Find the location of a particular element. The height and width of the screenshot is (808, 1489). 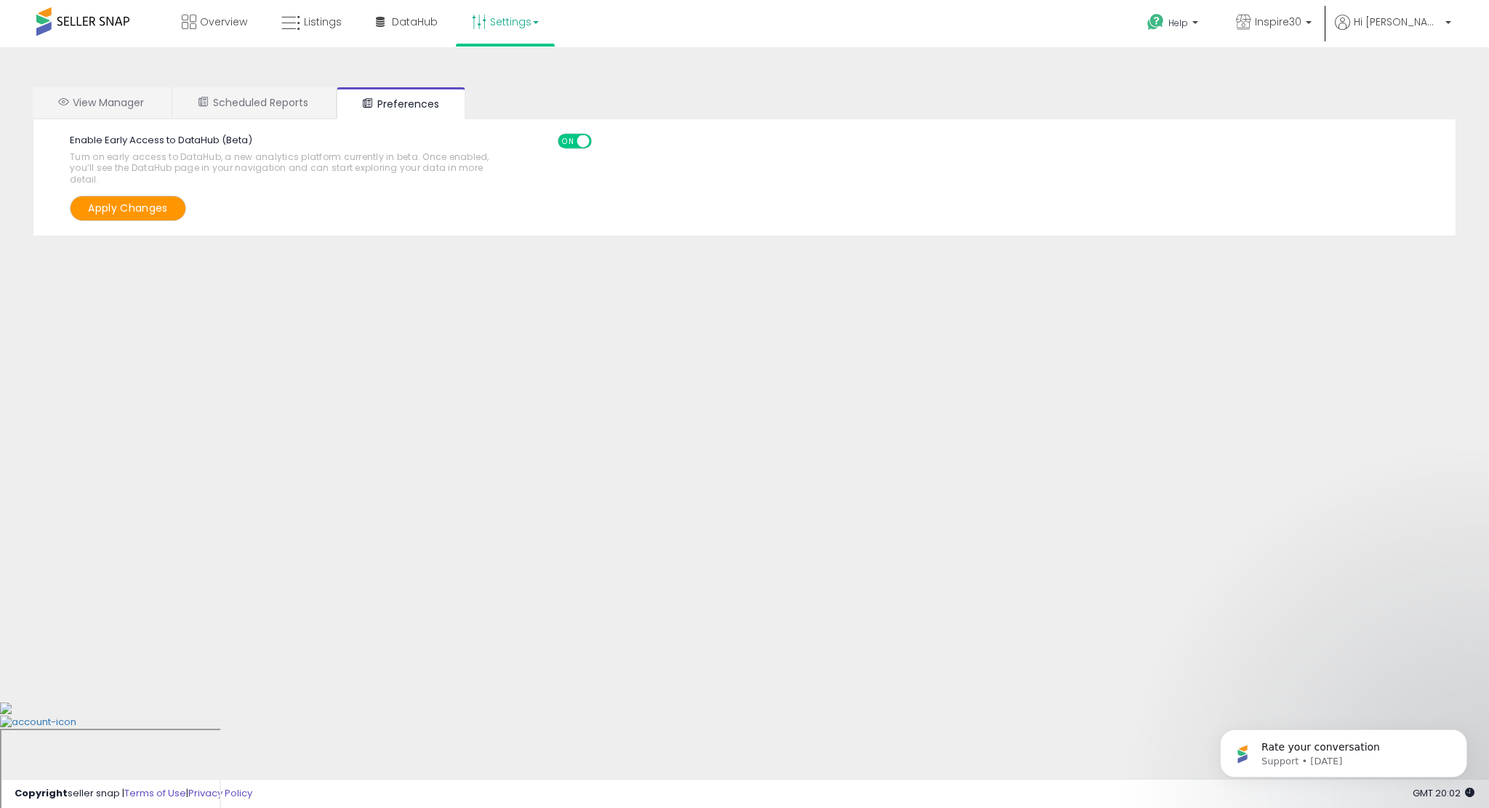

span: Help is located at coordinates (1178, 23).